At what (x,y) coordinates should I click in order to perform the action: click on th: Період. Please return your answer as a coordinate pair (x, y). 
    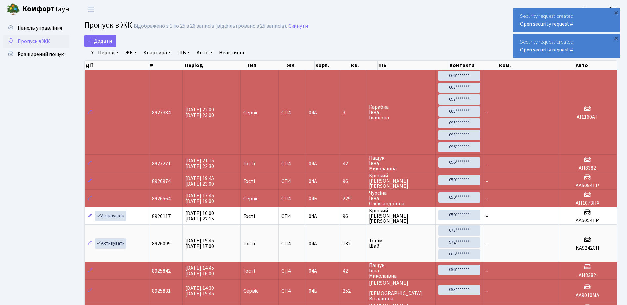
    Looking at the image, I should click on (215, 65).